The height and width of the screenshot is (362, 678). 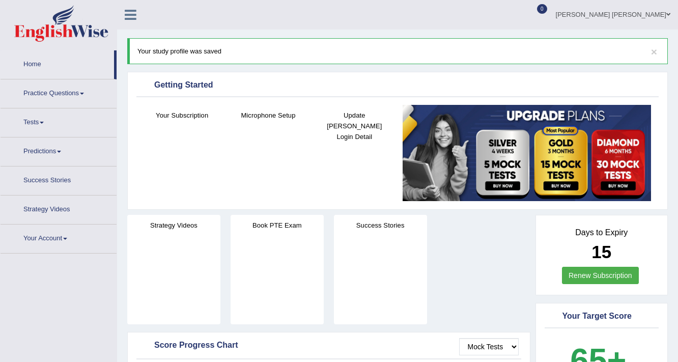 What do you see at coordinates (182, 115) in the screenshot?
I see `h4: Your Subscription` at bounding box center [182, 115].